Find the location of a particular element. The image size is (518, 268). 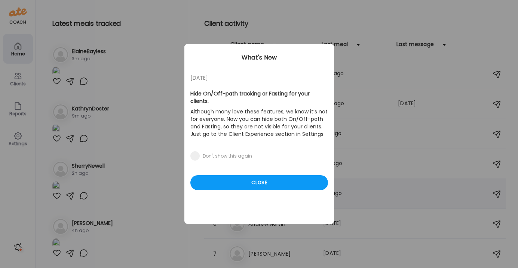

p: Although many love these features, we know it’s not for everyone. Now you can hide both On/Off-pa... is located at coordinates (259, 123).